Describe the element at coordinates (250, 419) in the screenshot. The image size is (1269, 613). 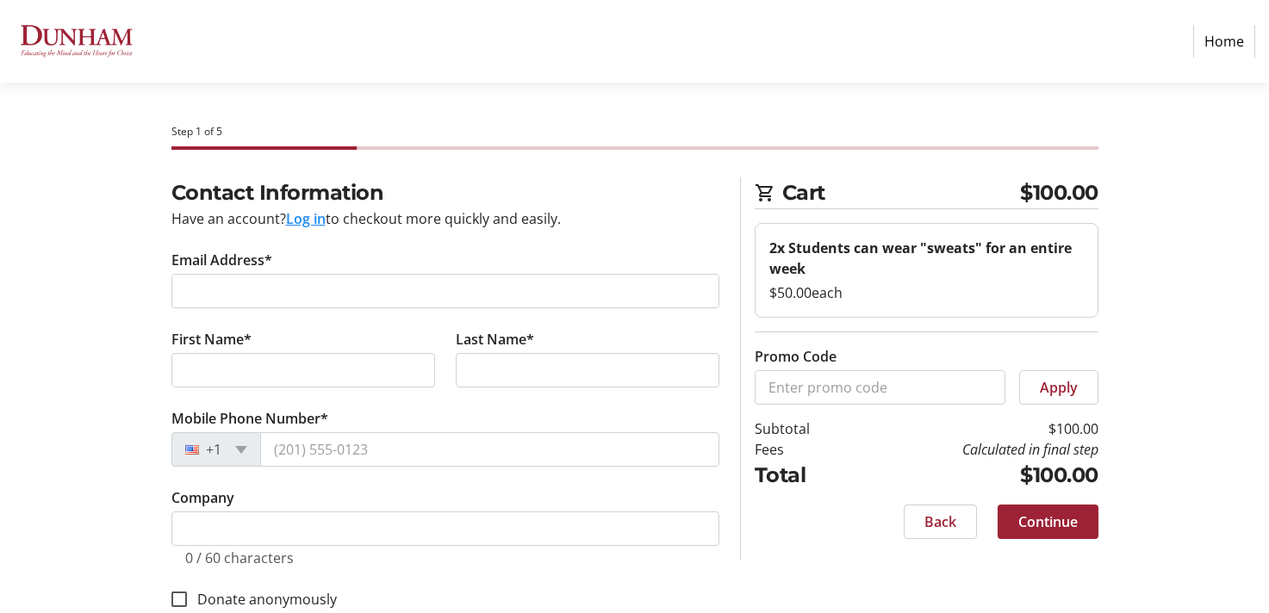
I see `label: Mobile Phone Number*` at that location.